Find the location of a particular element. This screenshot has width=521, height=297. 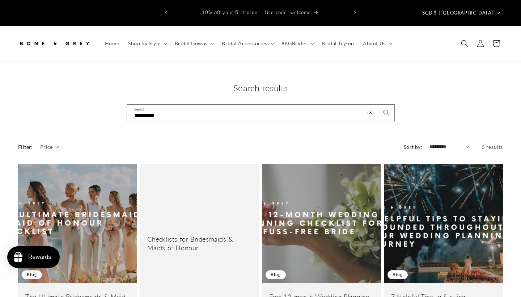

summary: Bridal Accessories is located at coordinates (247, 43).